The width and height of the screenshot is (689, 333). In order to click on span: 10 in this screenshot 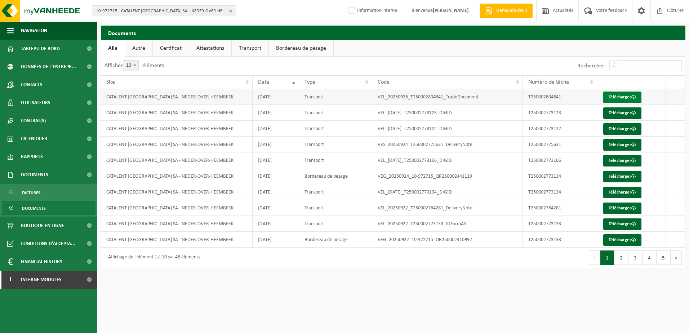, I will do `click(131, 66)`.